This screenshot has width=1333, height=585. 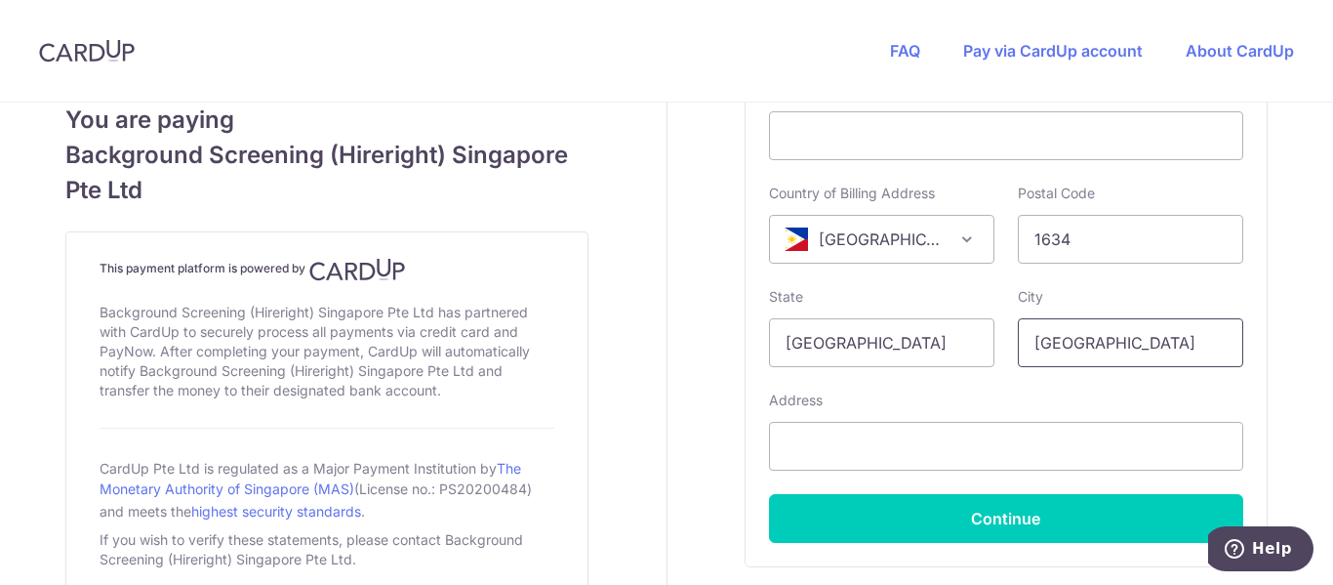 What do you see at coordinates (63, 22) in the screenshot?
I see `span: Help` at bounding box center [63, 22].